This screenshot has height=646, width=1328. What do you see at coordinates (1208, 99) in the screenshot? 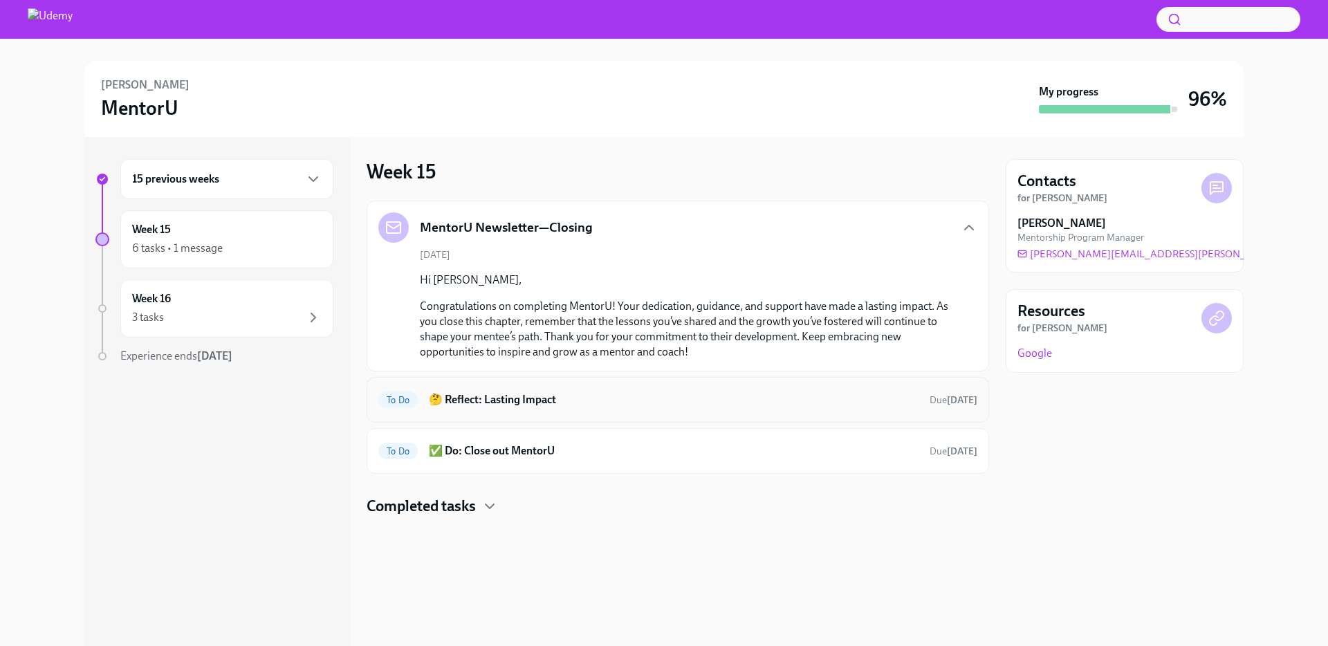
I see `h3: 96%` at bounding box center [1208, 99].